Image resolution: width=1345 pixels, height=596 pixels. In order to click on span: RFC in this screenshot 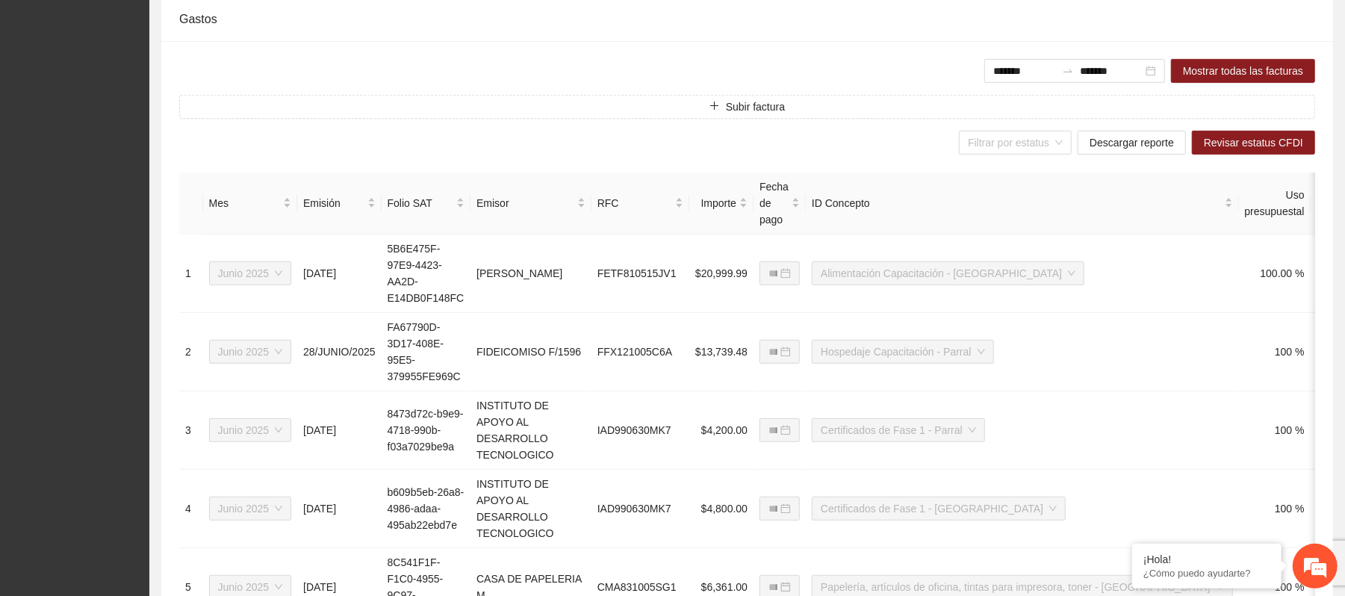, I will do `click(635, 203)`.